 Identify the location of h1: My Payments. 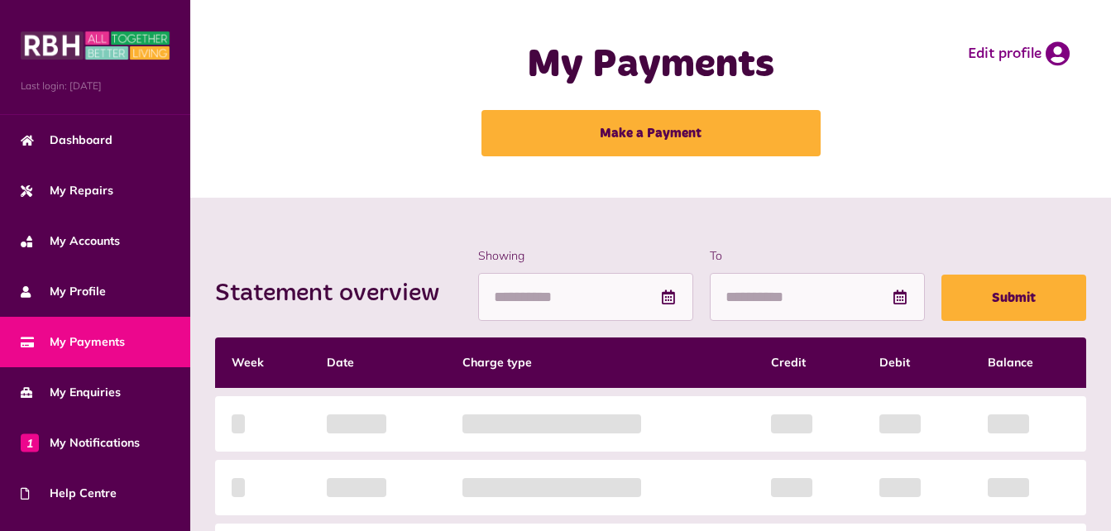
(650, 65).